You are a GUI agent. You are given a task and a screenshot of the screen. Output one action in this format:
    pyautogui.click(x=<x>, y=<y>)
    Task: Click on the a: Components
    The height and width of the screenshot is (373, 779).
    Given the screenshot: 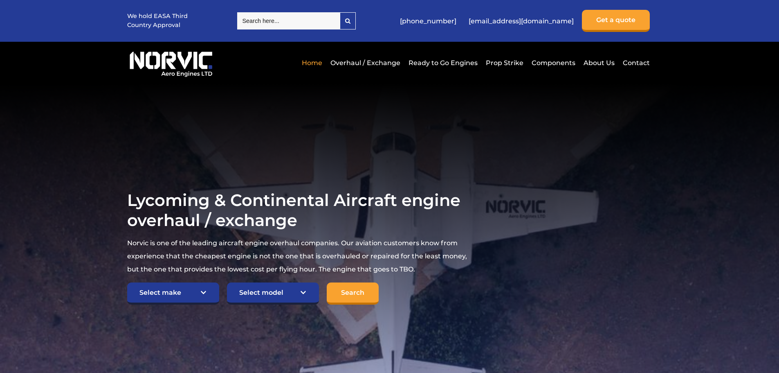 What is the action you would take?
    pyautogui.click(x=553, y=63)
    